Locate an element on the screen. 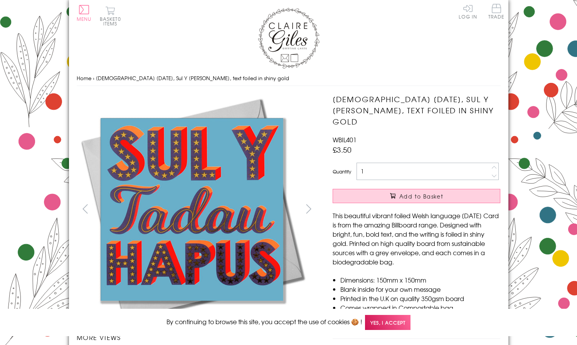 The image size is (577, 345). span: WBIL401 is located at coordinates (345, 140).